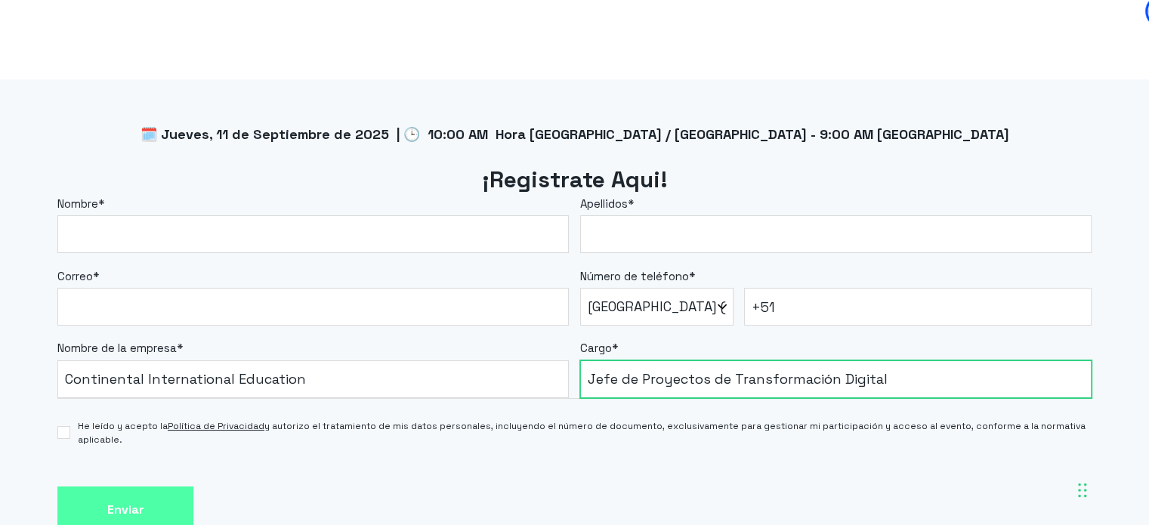  I want to click on h2: ¡Registrate Aqui!, so click(574, 180).